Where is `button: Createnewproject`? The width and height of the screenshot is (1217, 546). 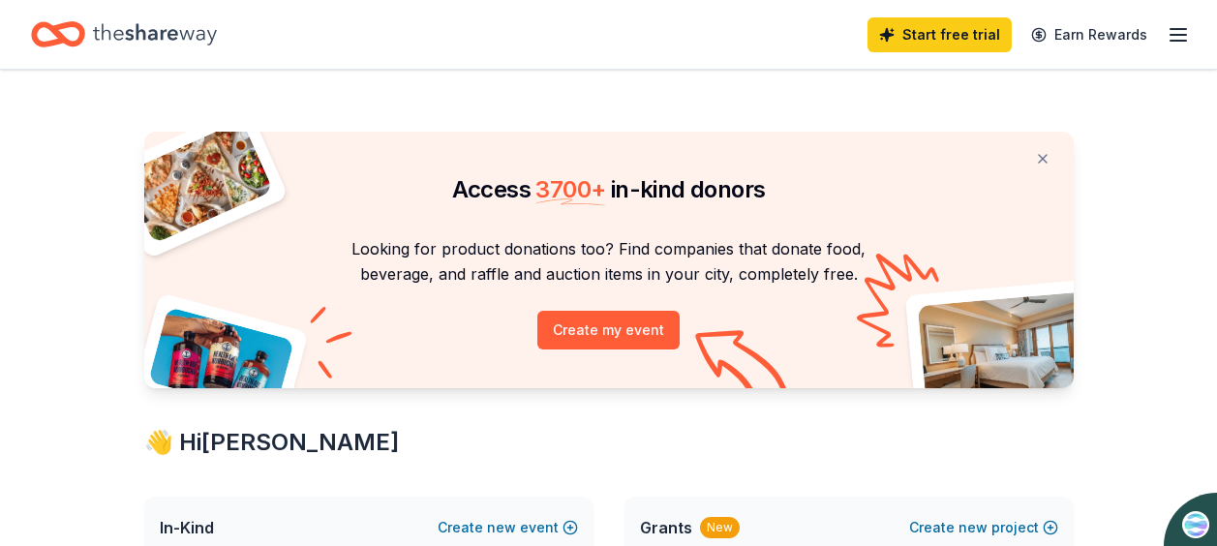
button: Createnewproject is located at coordinates (983, 527).